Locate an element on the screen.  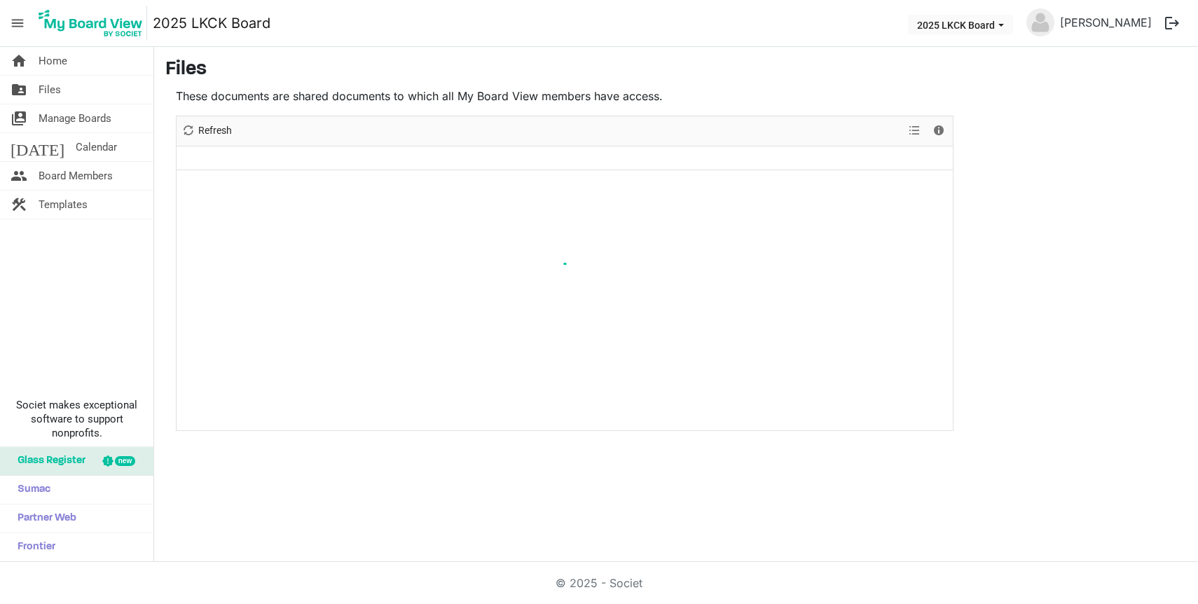
div: new is located at coordinates (125, 461).